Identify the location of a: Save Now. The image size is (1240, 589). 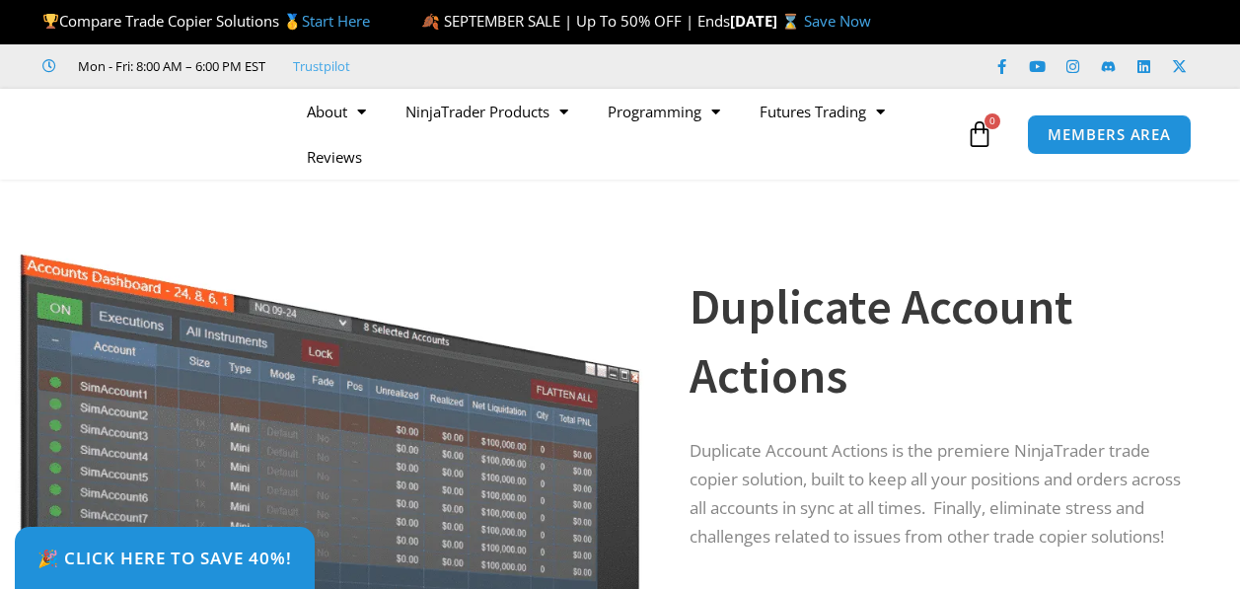
(838, 21).